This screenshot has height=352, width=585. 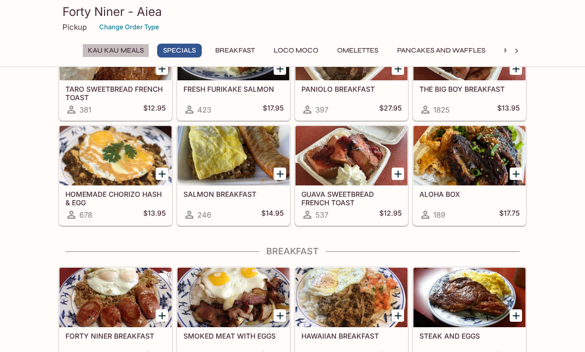 I want to click on button: Pancakes and Waffles, so click(x=441, y=51).